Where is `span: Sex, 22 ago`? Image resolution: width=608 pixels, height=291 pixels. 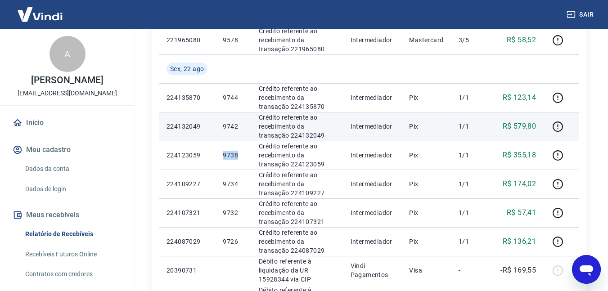
span: Sex, 22 ago is located at coordinates (187, 69).